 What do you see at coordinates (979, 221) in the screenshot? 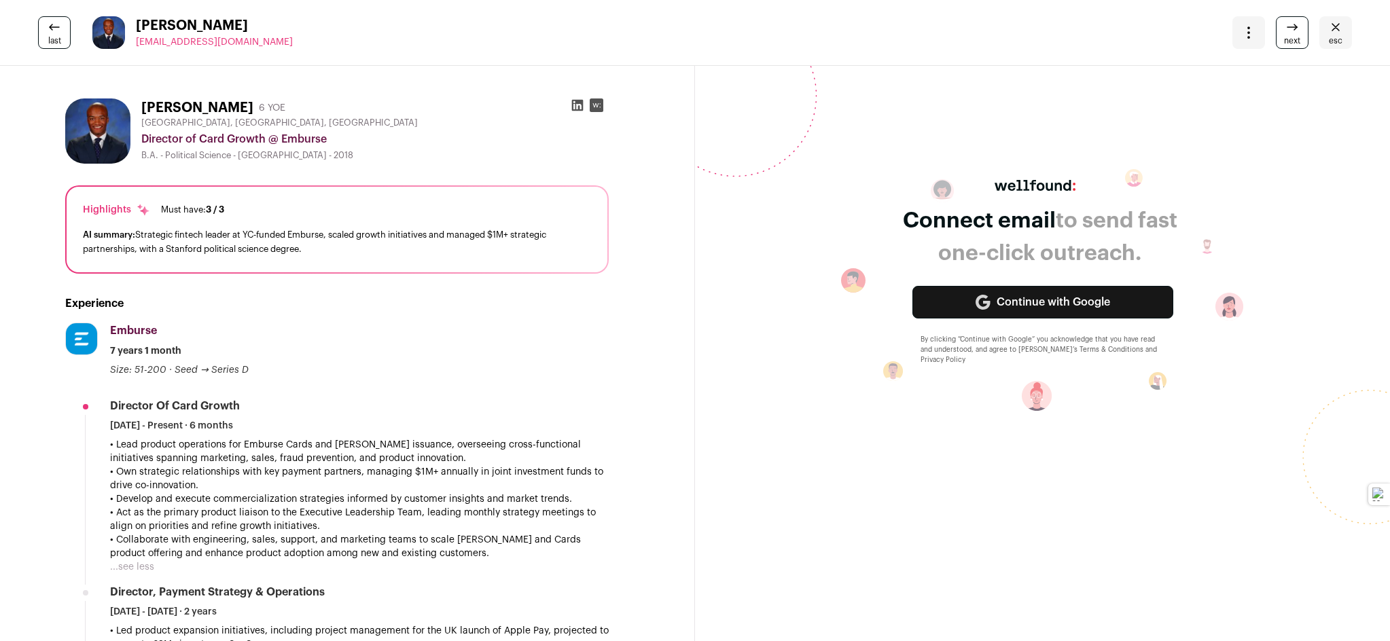
I see `span: Connect email` at bounding box center [979, 221].